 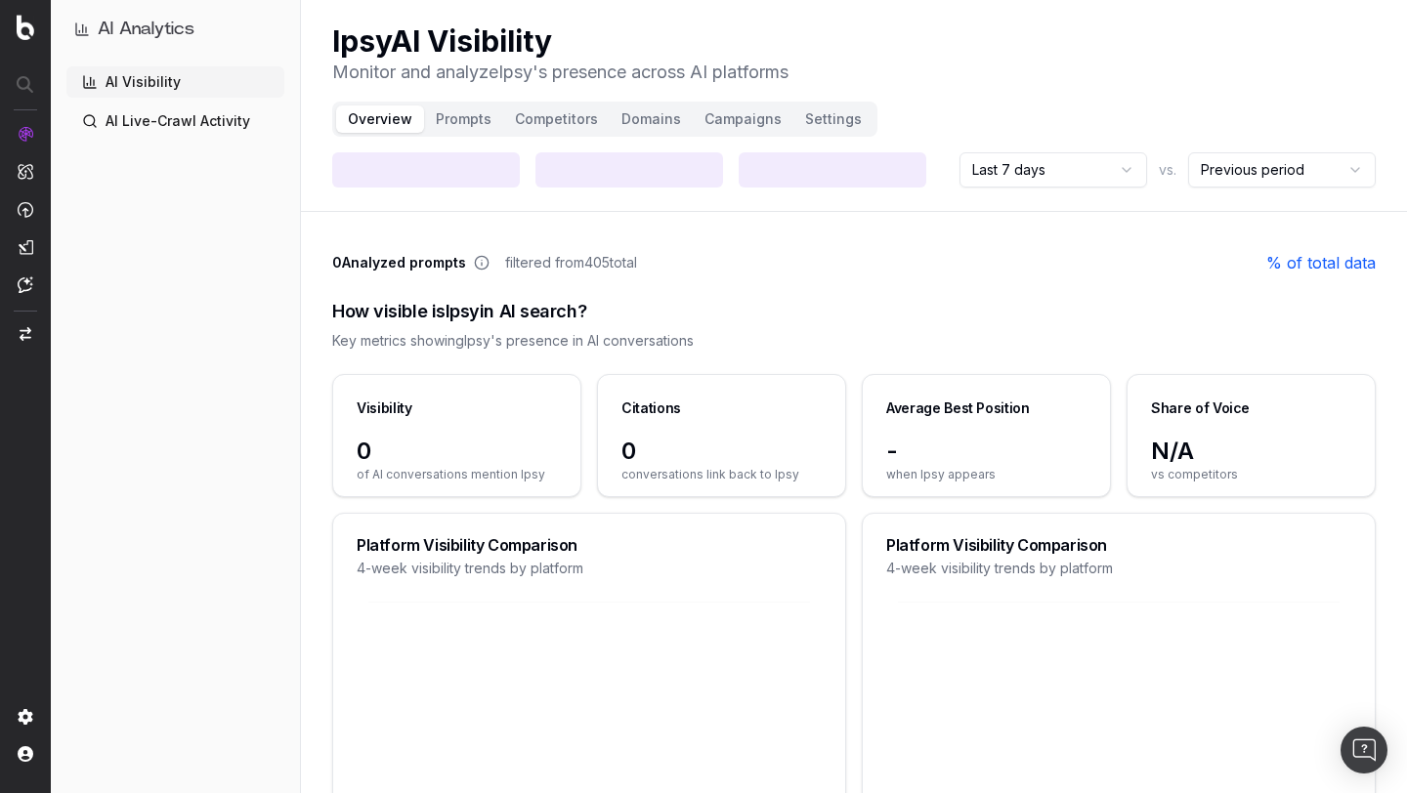 I want to click on img: Studio, so click(x=25, y=247).